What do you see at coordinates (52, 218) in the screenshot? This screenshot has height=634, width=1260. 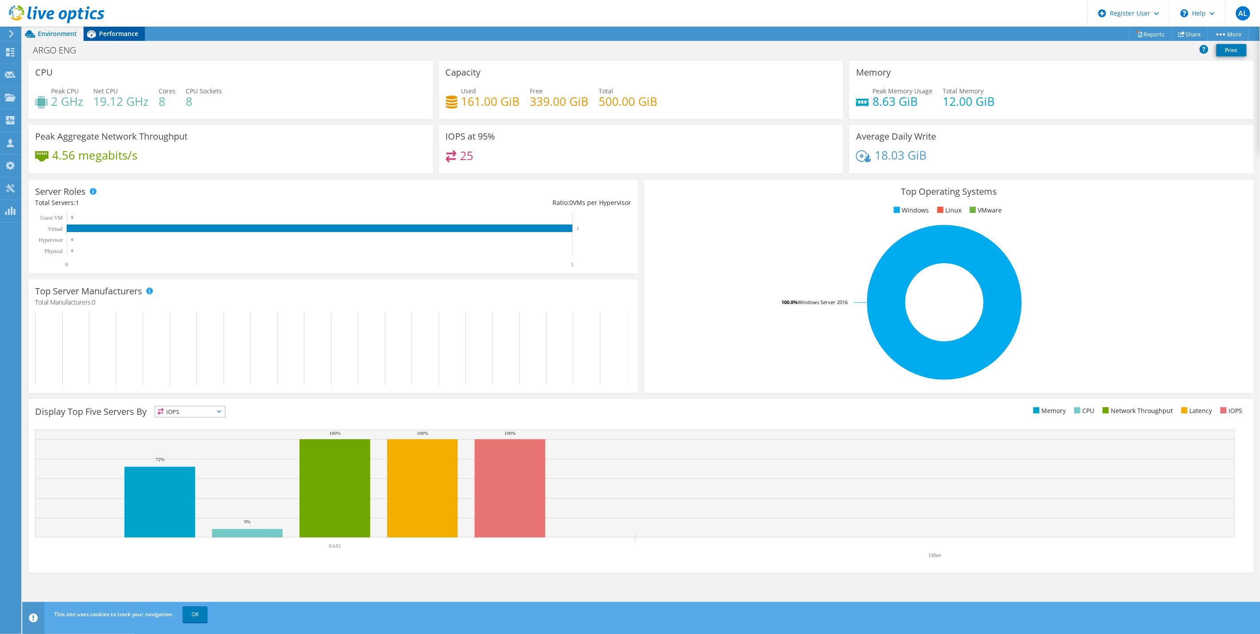 I see `text: Guest VM` at bounding box center [52, 218].